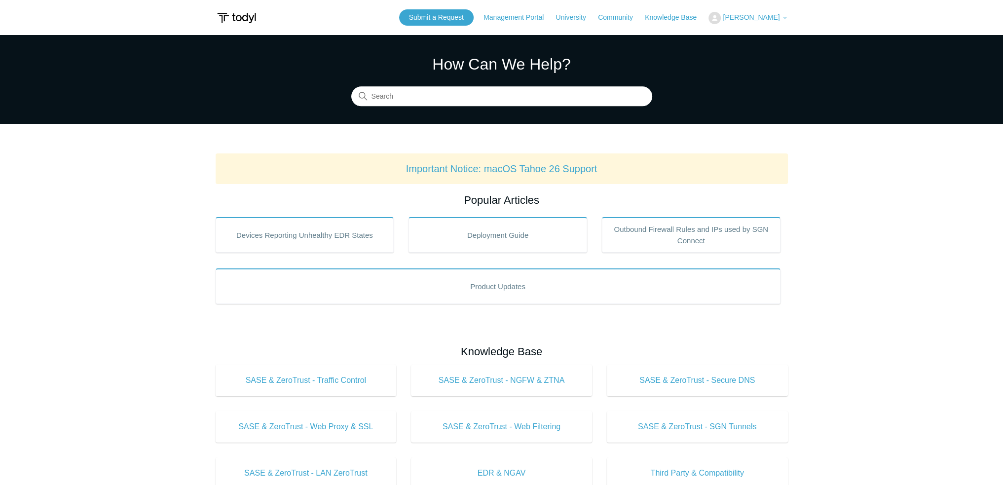 The width and height of the screenshot is (1003, 485). What do you see at coordinates (697, 473) in the screenshot?
I see `span: Third Party & Compatibility` at bounding box center [697, 473].